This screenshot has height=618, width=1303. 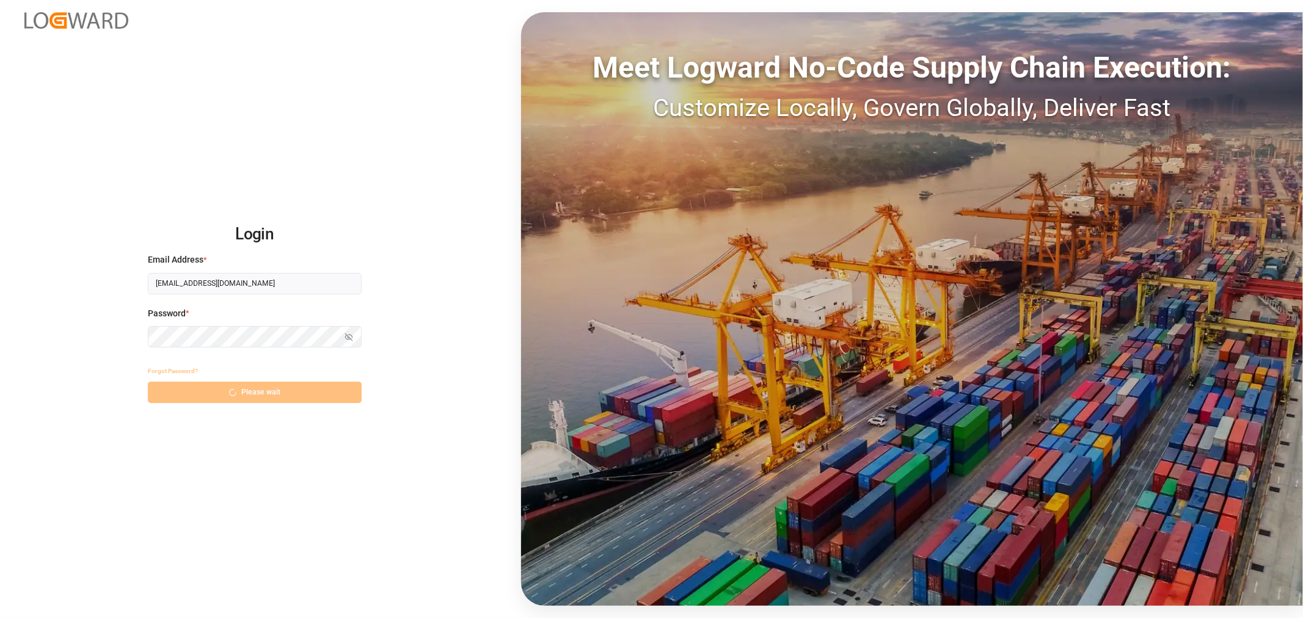 What do you see at coordinates (76, 20) in the screenshot?
I see `img: Logward_new_orange.png` at bounding box center [76, 20].